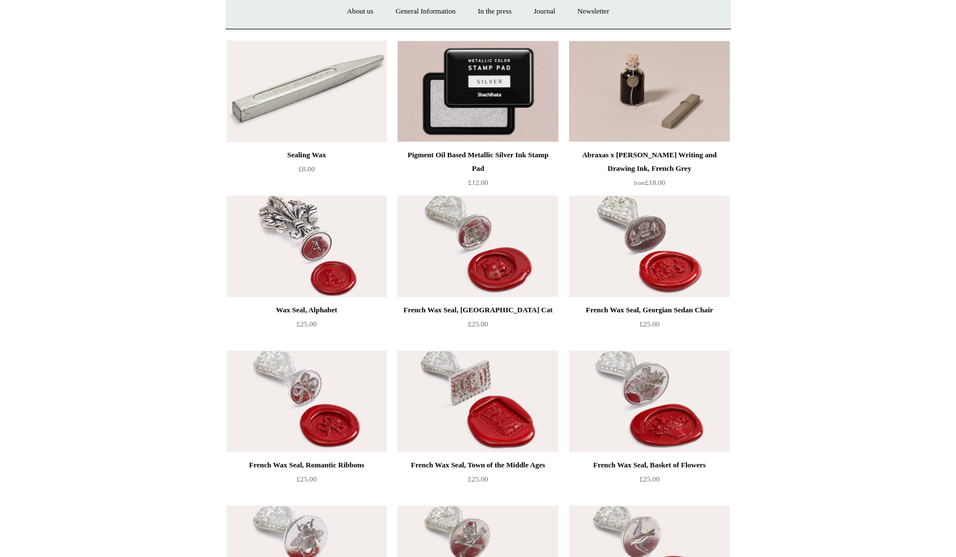 The image size is (956, 557). I want to click on img: French Wax Seal, Romantic Ribbons, so click(307, 402).